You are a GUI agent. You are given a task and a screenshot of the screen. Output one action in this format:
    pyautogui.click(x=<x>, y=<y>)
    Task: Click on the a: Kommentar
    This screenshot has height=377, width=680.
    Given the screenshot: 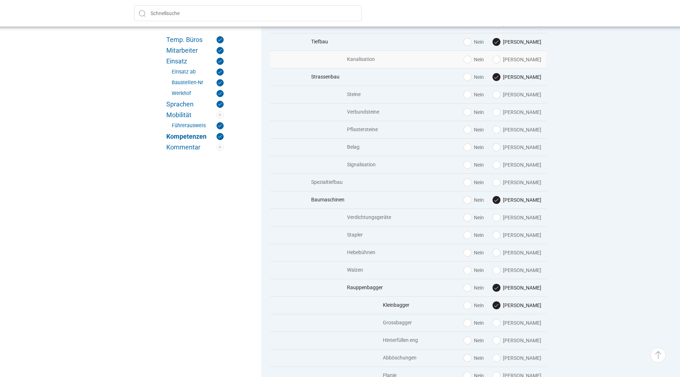 What is the action you would take?
    pyautogui.click(x=195, y=147)
    